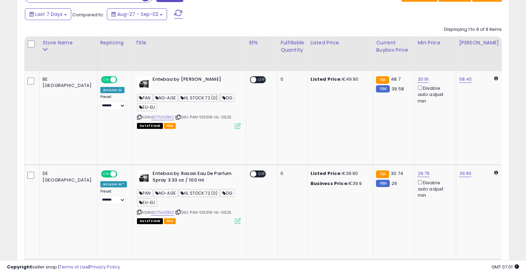  Describe the element at coordinates (465, 173) in the screenshot. I see `a: 39.90` at that location.